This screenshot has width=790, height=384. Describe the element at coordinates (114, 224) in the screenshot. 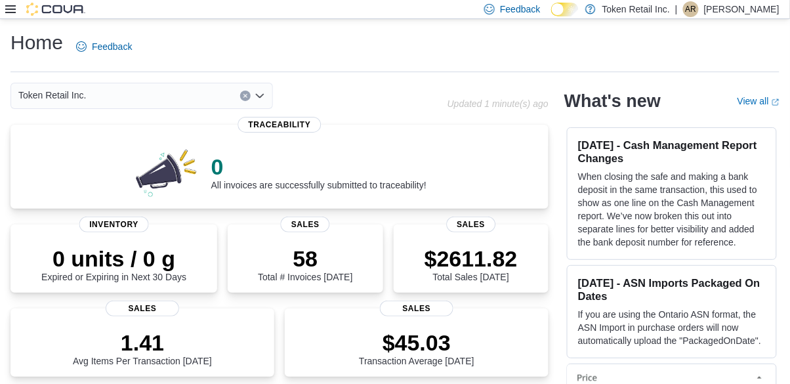

I see `span: Inventory` at that location.